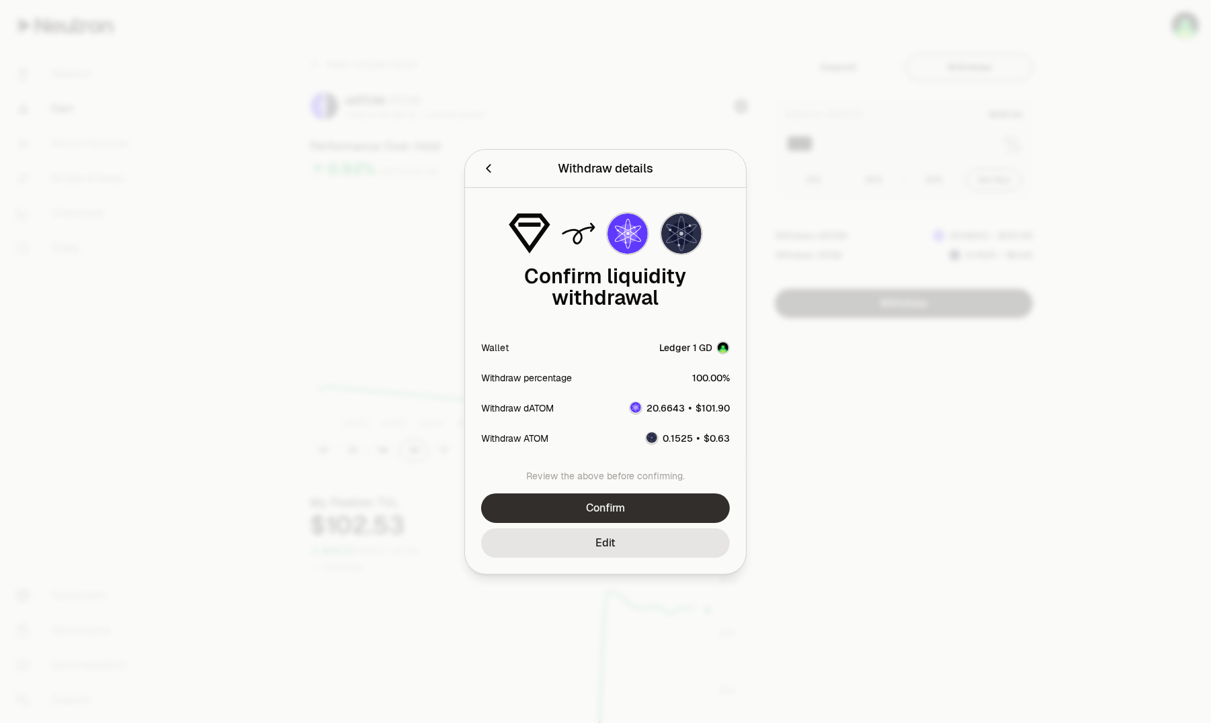 This screenshot has width=1211, height=723. Describe the element at coordinates (605, 476) in the screenshot. I see `div: Review the above before confirming.` at that location.